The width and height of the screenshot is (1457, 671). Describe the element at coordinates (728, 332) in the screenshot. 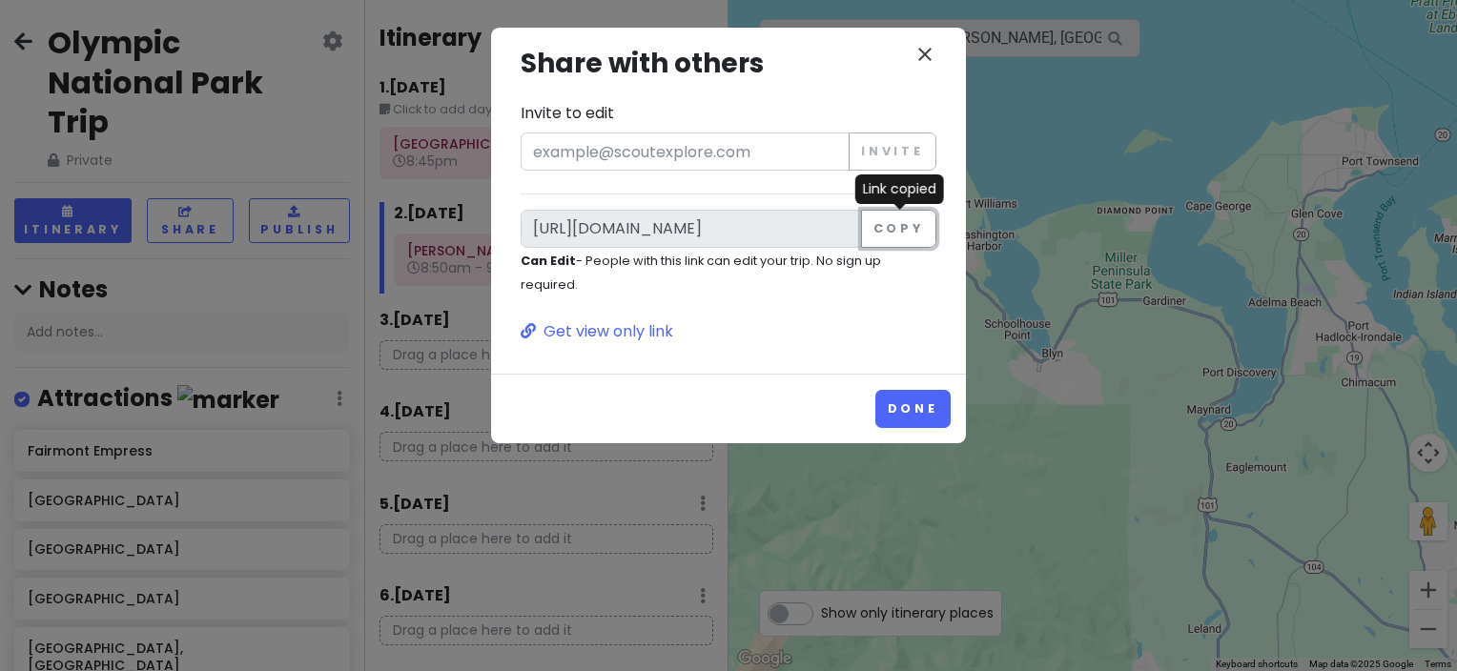

I see `p: Get view only link` at that location.